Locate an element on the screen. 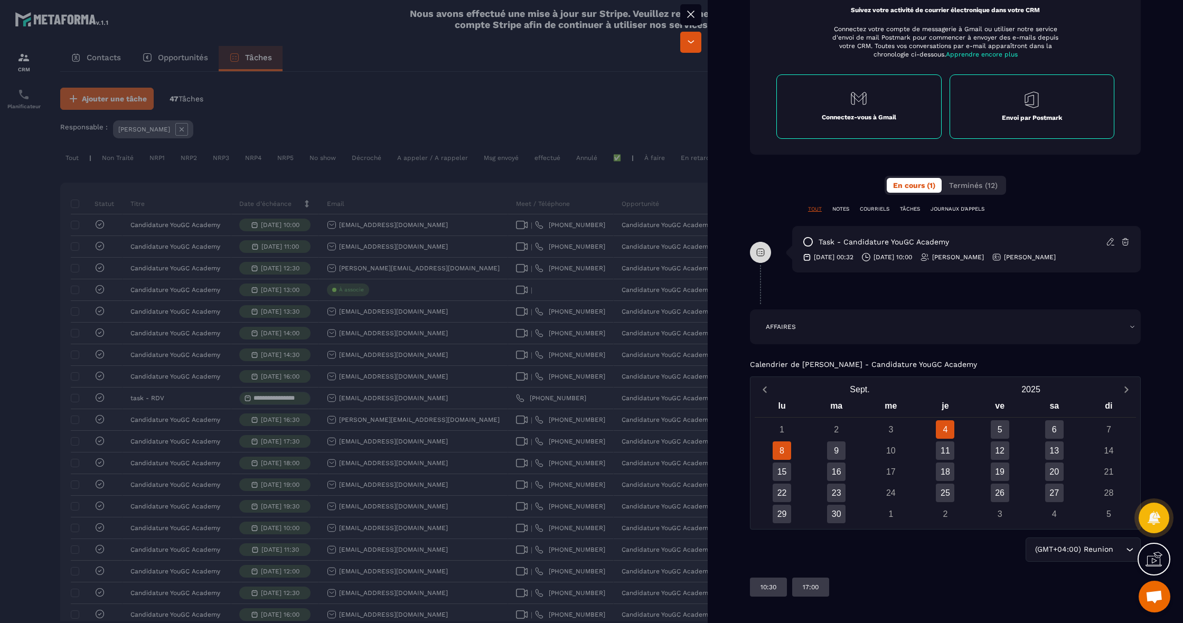 This screenshot has width=1183, height=623. a: Ouvrir le chat is located at coordinates (1154, 597).